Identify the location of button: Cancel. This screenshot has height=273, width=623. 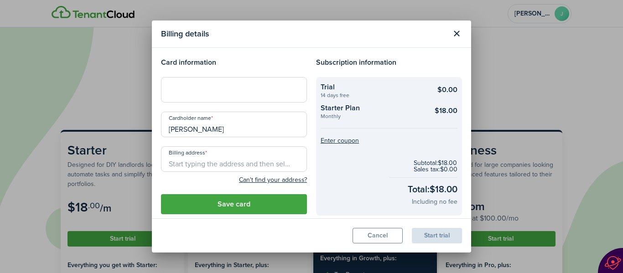
(378, 236).